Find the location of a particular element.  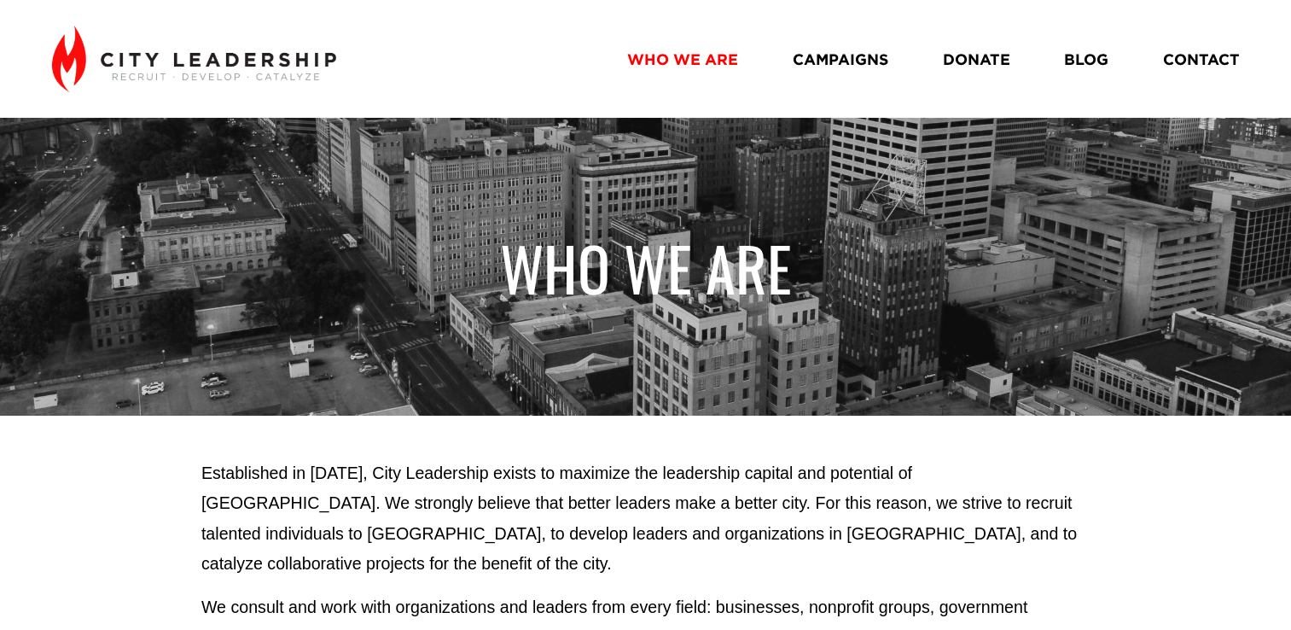

a: CAMPAIGNS is located at coordinates (841, 59).